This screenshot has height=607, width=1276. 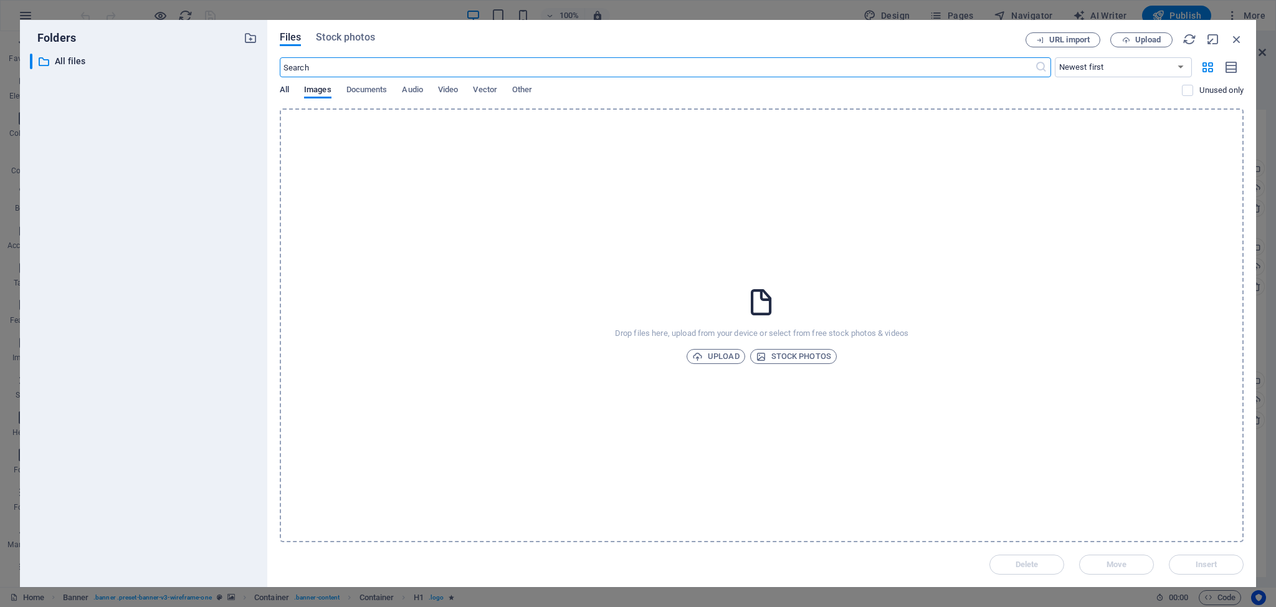 I want to click on i: Create new folder, so click(x=251, y=38).